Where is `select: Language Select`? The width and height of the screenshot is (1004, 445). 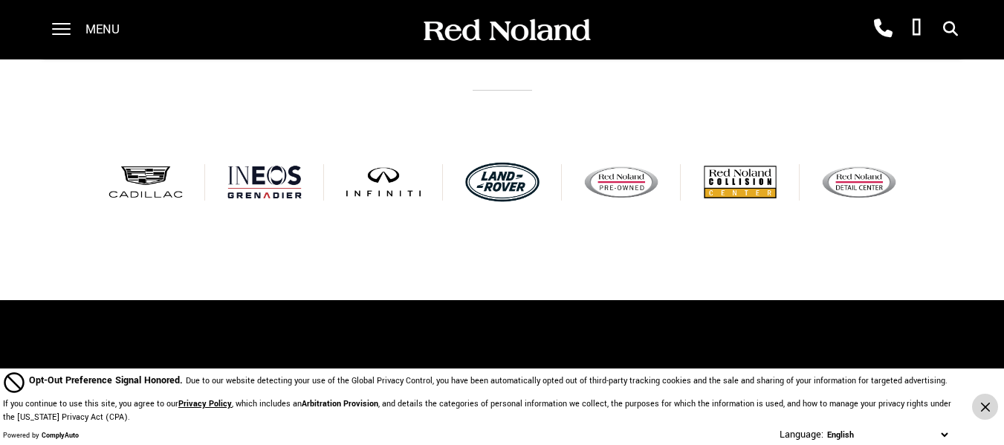
select: Language Select is located at coordinates (888, 435).